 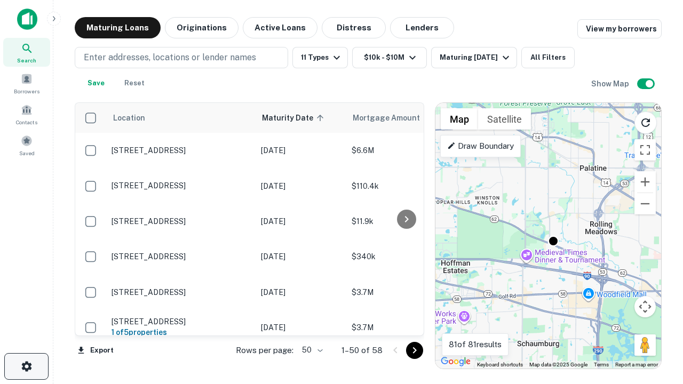 What do you see at coordinates (645, 150) in the screenshot?
I see `button: Toggle fullscreen view` at bounding box center [645, 150].